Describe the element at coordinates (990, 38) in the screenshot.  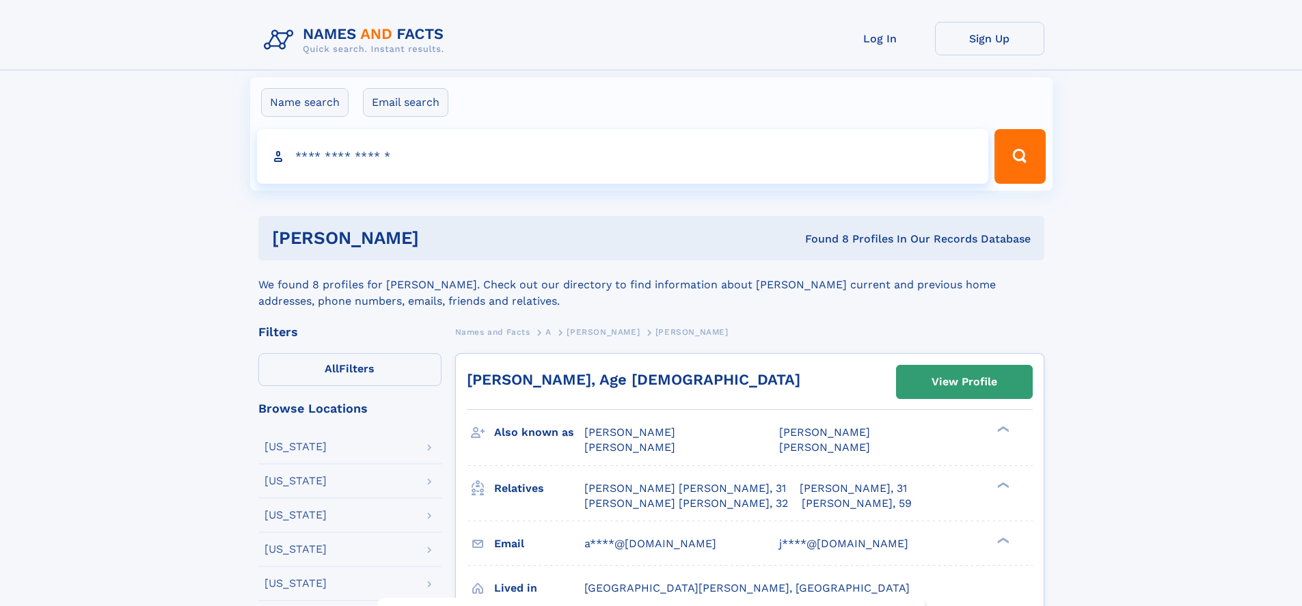
I see `a: Sign Up` at that location.